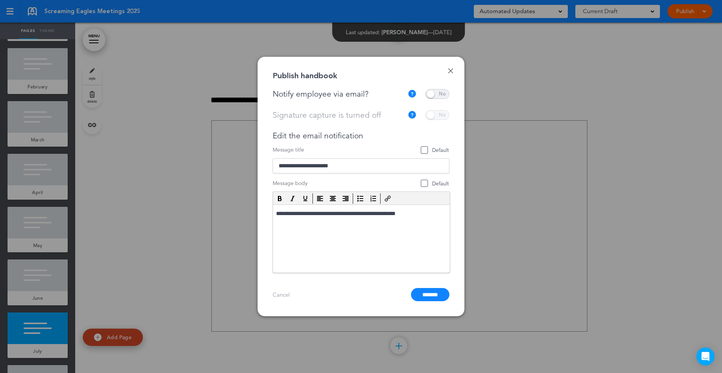  What do you see at coordinates (305, 76) in the screenshot?
I see `div: Publish handbook` at bounding box center [305, 76].